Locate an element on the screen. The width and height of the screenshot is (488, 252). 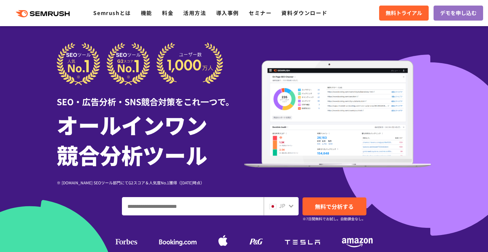
a: 料金 is located at coordinates (168, 13).